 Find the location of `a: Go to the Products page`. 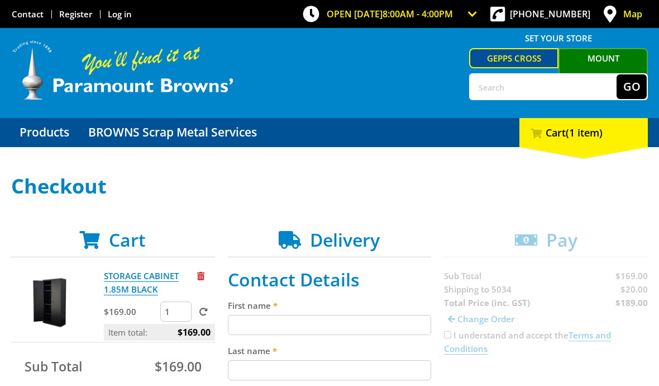

a: Go to the Products page is located at coordinates (44, 132).